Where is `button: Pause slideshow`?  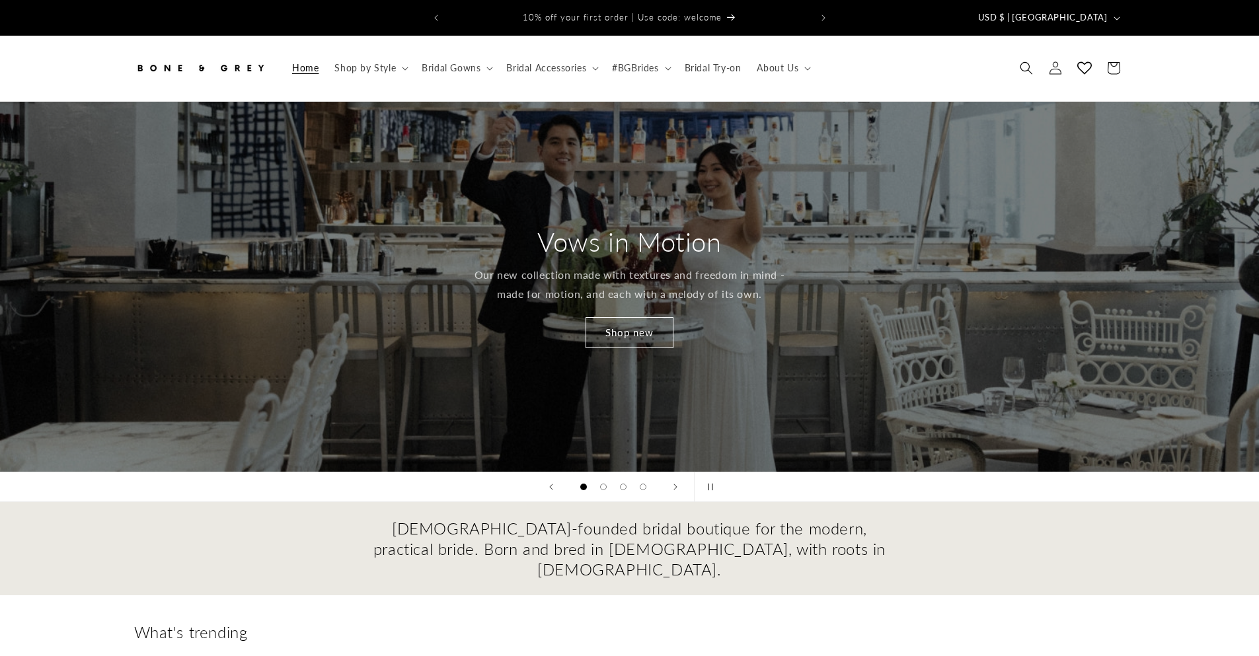
button: Pause slideshow is located at coordinates (709, 487).